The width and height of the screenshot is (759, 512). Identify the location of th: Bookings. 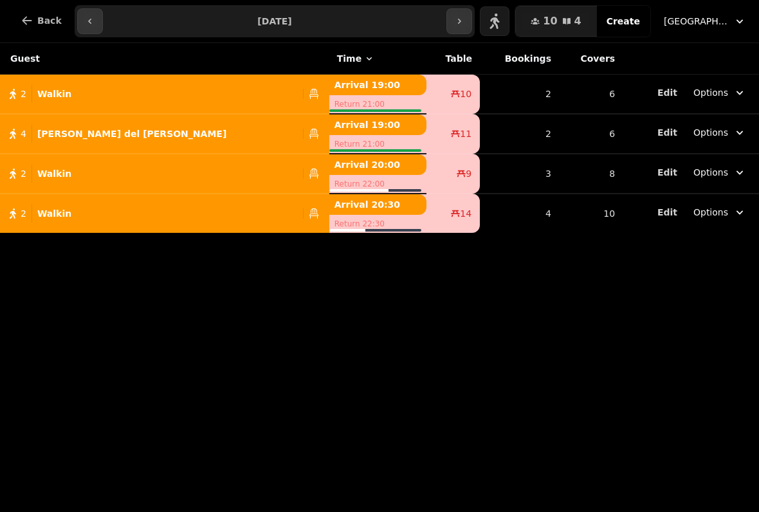
(519, 59).